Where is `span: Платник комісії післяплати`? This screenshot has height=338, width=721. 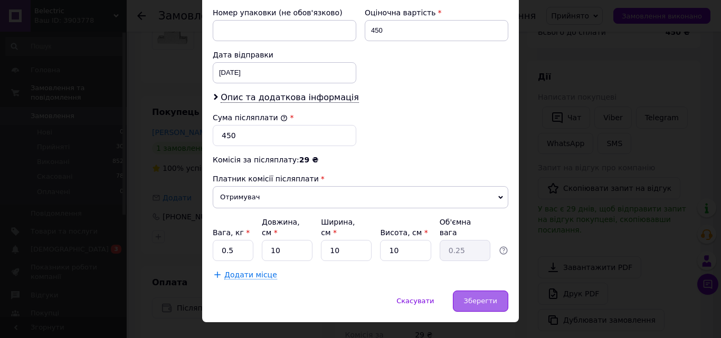 span: Платник комісії післяплати is located at coordinates (265, 179).